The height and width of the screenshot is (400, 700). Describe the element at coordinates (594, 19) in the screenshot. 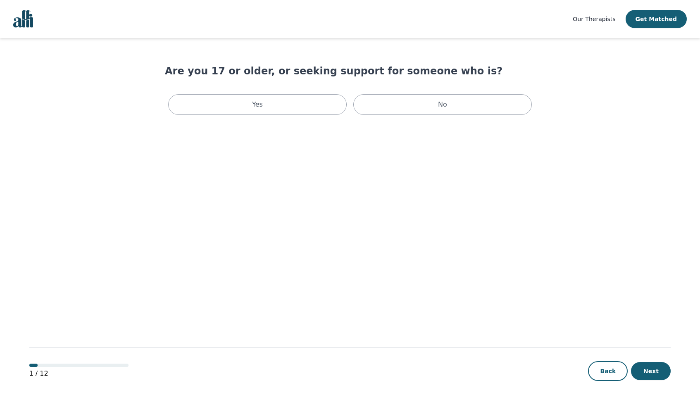

I see `a: Our Therapists` at that location.